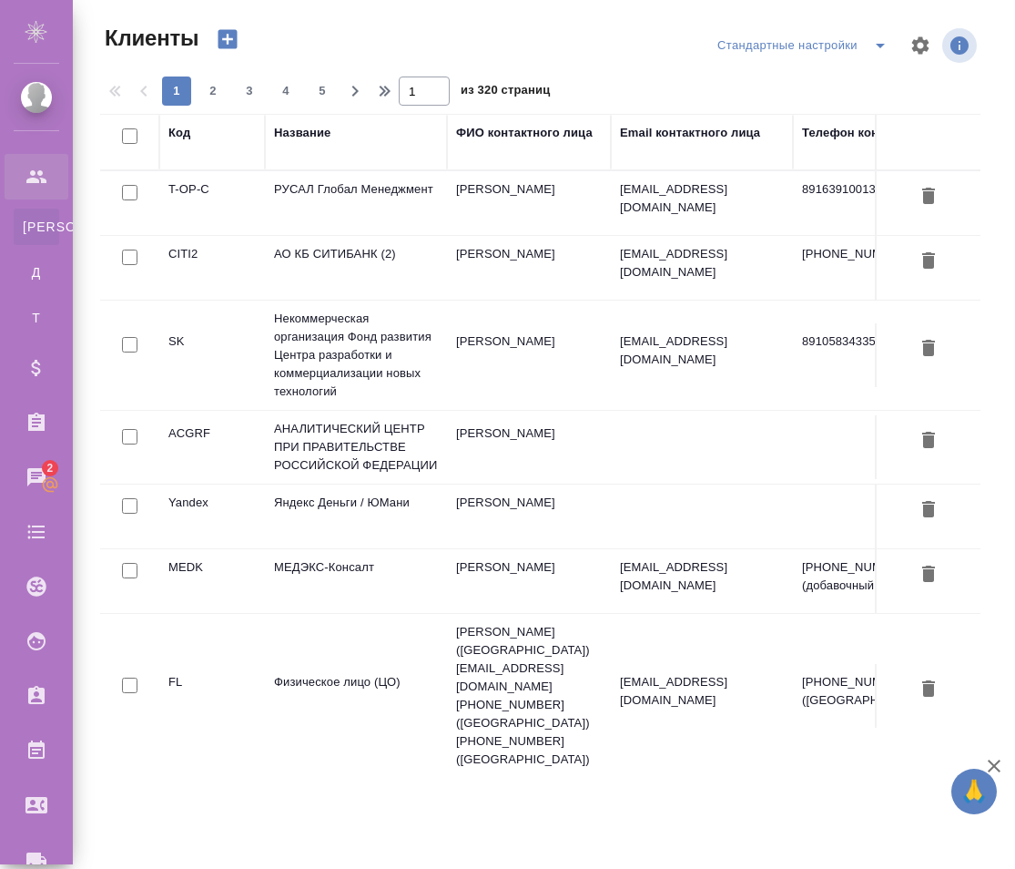 Image resolution: width=1015 pixels, height=869 pixels. Describe the element at coordinates (806, 46) in the screenshot. I see `div: split button` at that location.